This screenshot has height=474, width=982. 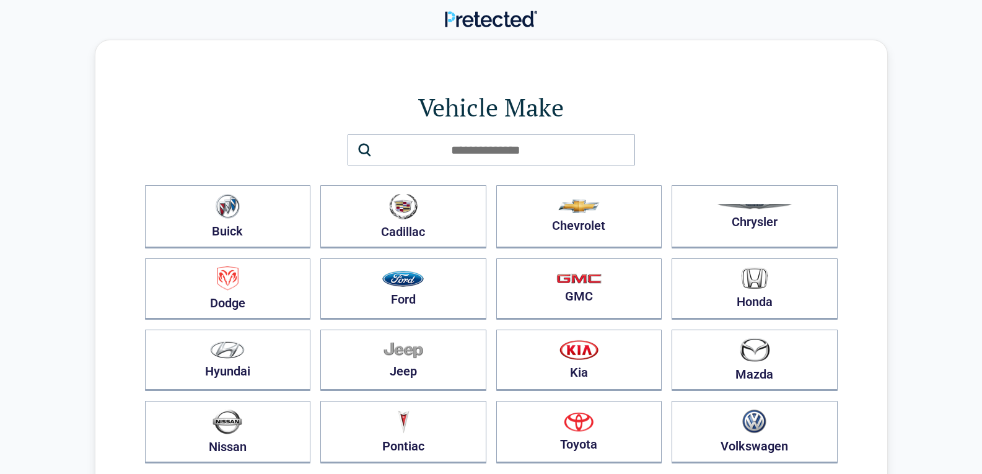 I want to click on button: Hyundai, so click(x=228, y=360).